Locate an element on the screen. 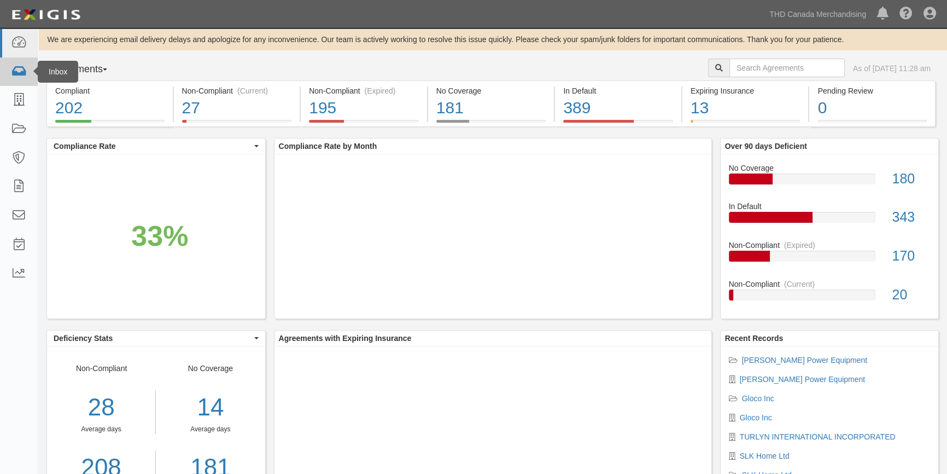 This screenshot has height=474, width=947. a: Non-Compliant(Expired)170 is located at coordinates (830, 259).